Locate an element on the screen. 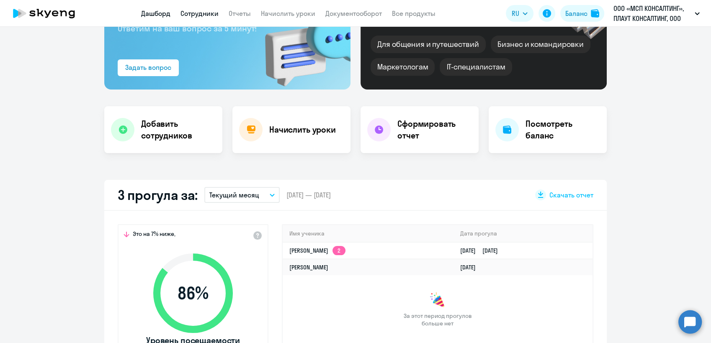 This screenshot has height=343, width=711. button: Задать вопрос is located at coordinates (148, 68).